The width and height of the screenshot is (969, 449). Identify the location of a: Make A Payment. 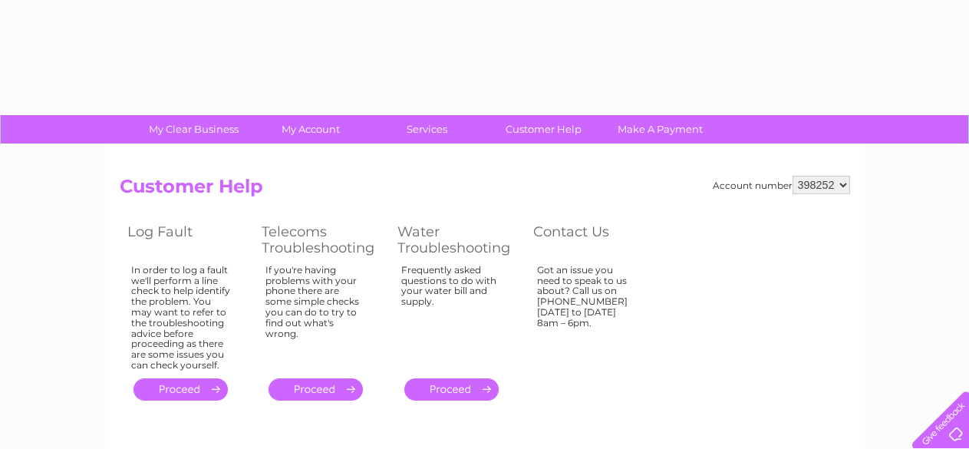
(660, 129).